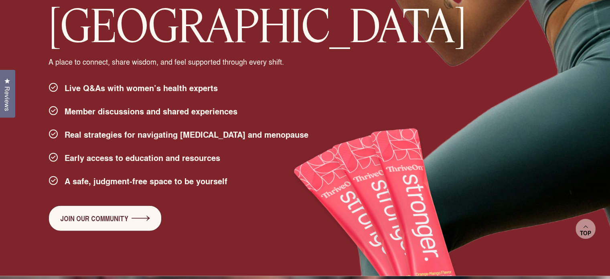 This screenshot has width=610, height=279. Describe the element at coordinates (196, 61) in the screenshot. I see `p: A place to connect, share wisdom, and feel supported through every shift.` at that location.